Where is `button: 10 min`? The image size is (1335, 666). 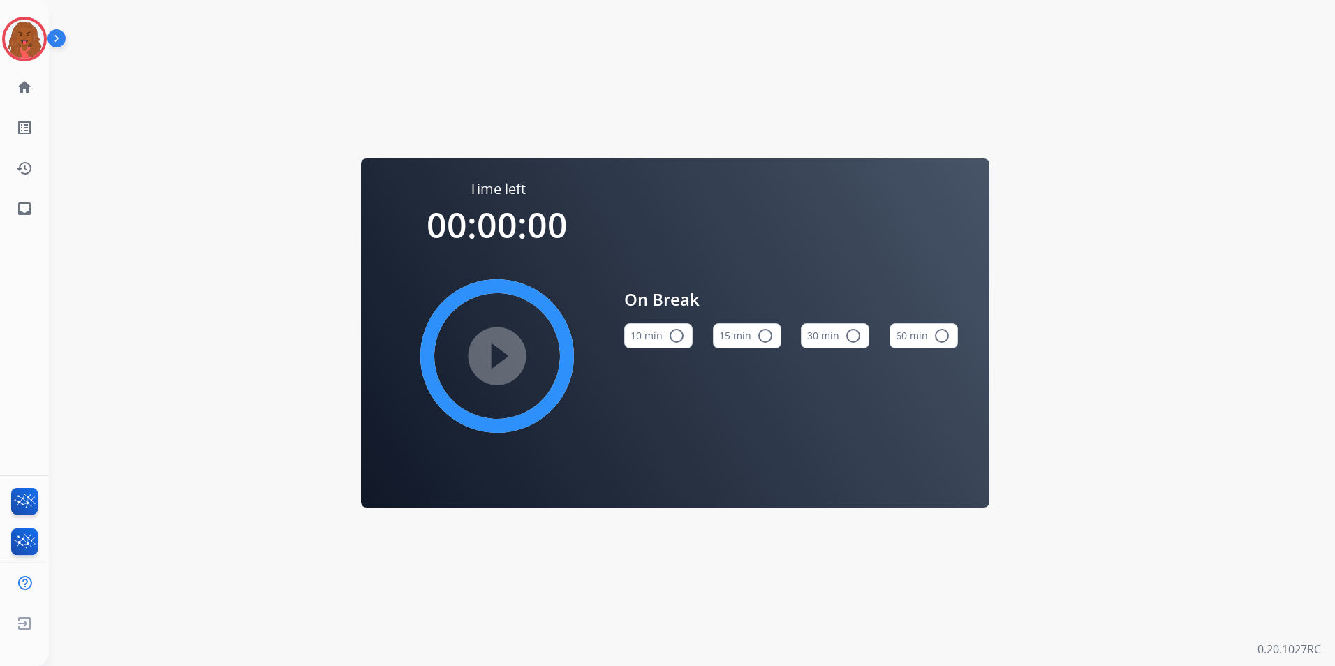 button: 10 min is located at coordinates (658, 336).